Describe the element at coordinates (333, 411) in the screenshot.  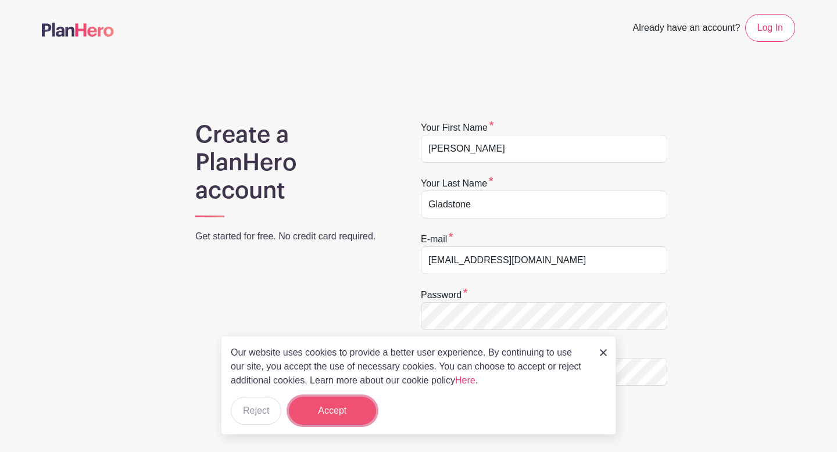
I see `button: Accept` at that location.